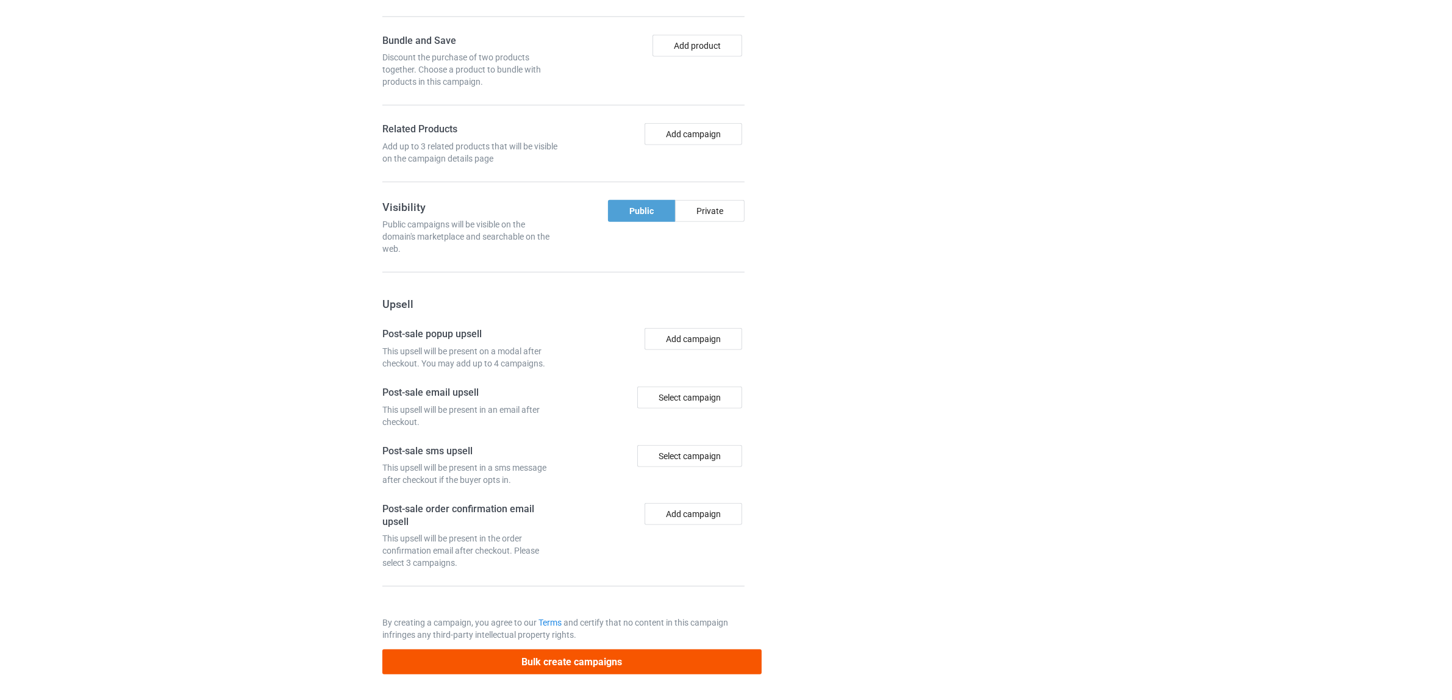 Image resolution: width=1452 pixels, height=700 pixels. What do you see at coordinates (471, 551) in the screenshot?
I see `div: This upsell will be present in the order confirmation email after checkout. Please select 3 campa...` at bounding box center [471, 551].